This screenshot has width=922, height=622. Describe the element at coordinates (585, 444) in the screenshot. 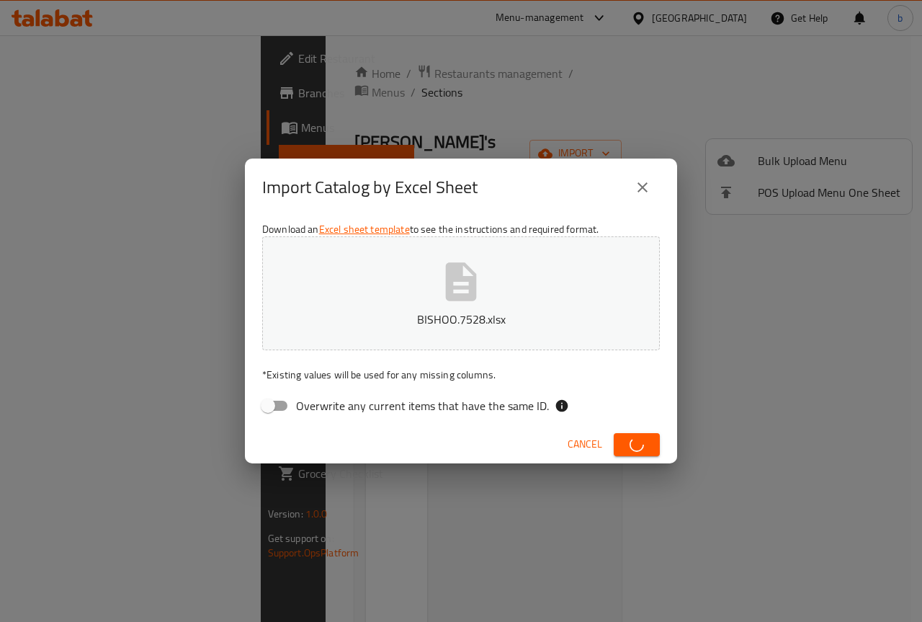

I see `span: Cancel` at that location.